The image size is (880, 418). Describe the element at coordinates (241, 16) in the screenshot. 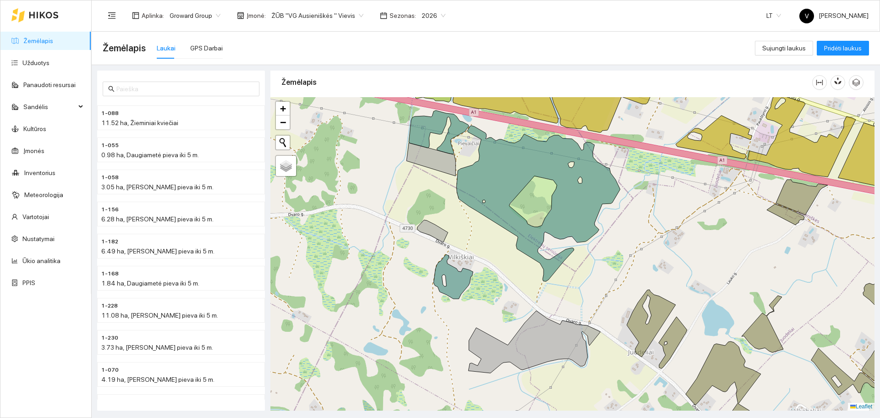

I see `span: shop` at that location.